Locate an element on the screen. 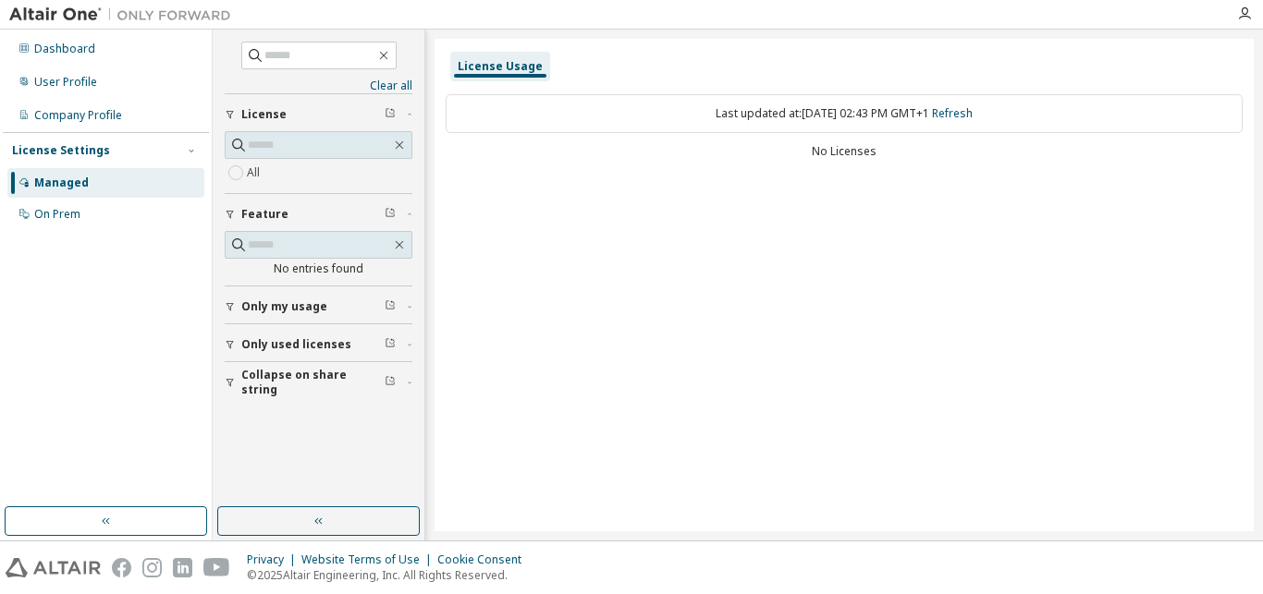 Image resolution: width=1263 pixels, height=594 pixels. button: Only my usage is located at coordinates (318, 307).